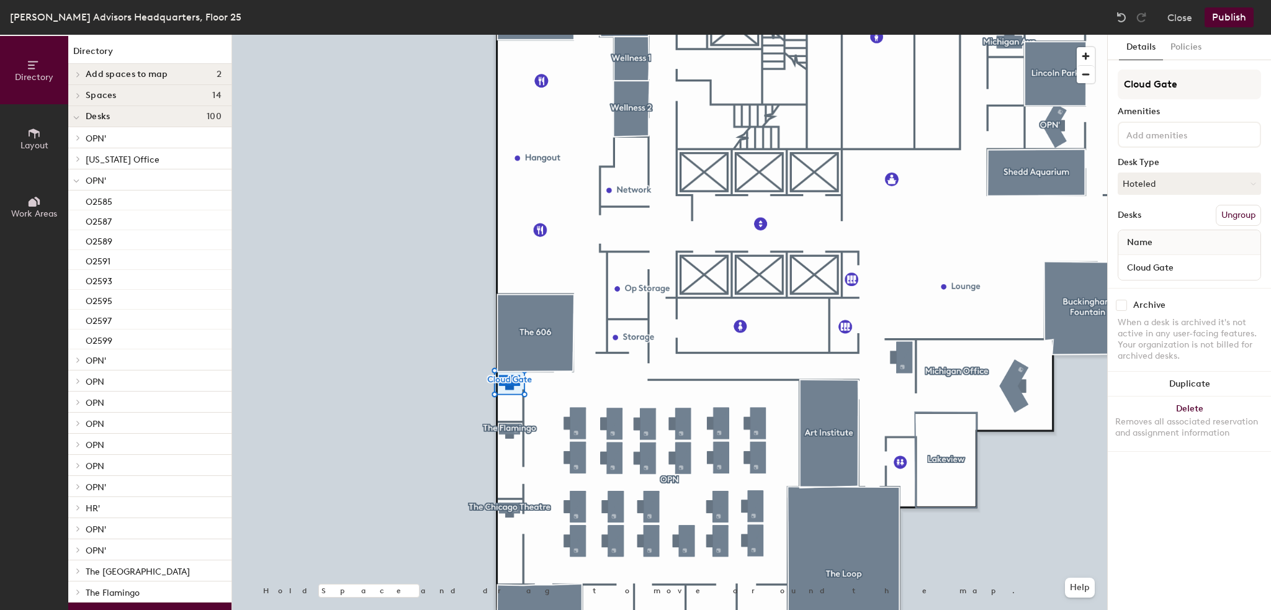 Image resolution: width=1271 pixels, height=610 pixels. What do you see at coordinates (219, 74) in the screenshot?
I see `span: 2` at bounding box center [219, 74].